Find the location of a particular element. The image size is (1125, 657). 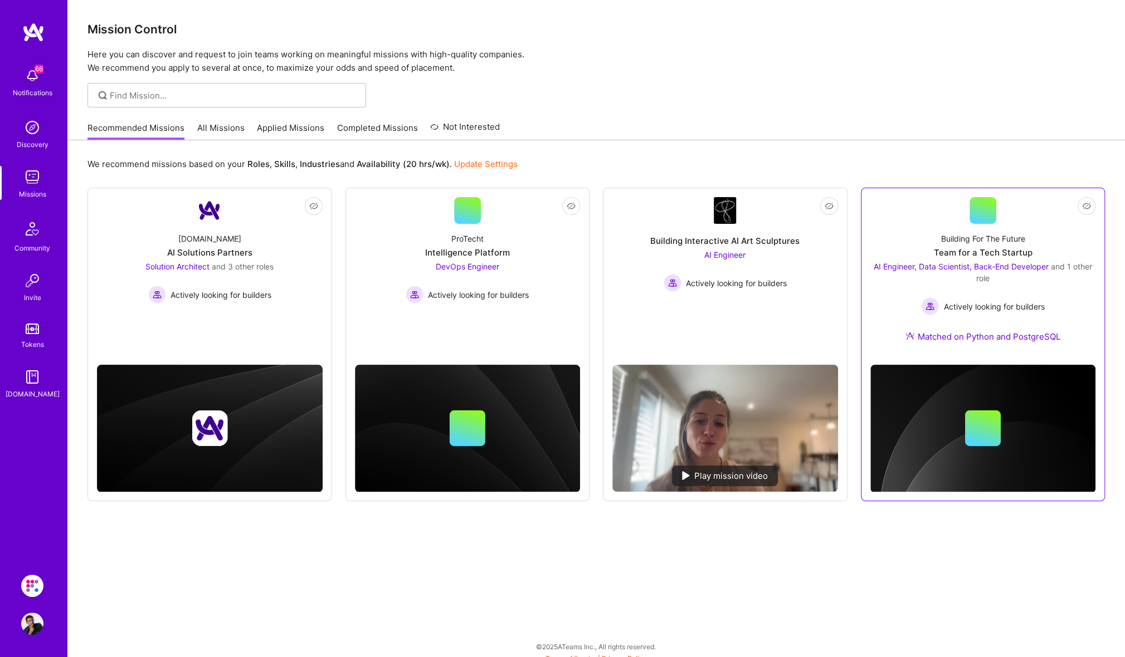

a: Applied Missions is located at coordinates (290, 131).